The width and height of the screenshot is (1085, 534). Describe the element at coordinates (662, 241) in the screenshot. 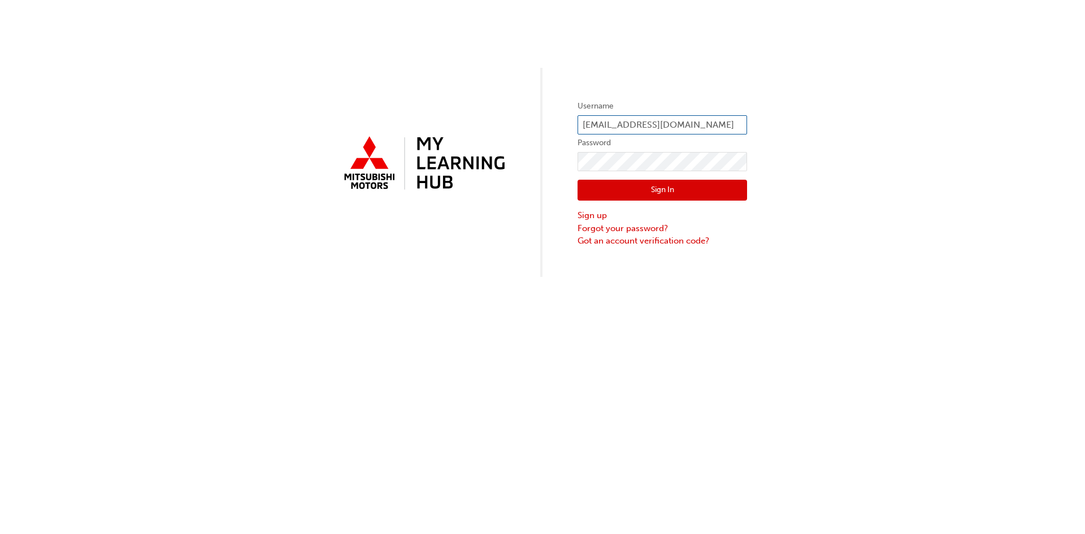

I see `a: Got an account verification code?` at that location.